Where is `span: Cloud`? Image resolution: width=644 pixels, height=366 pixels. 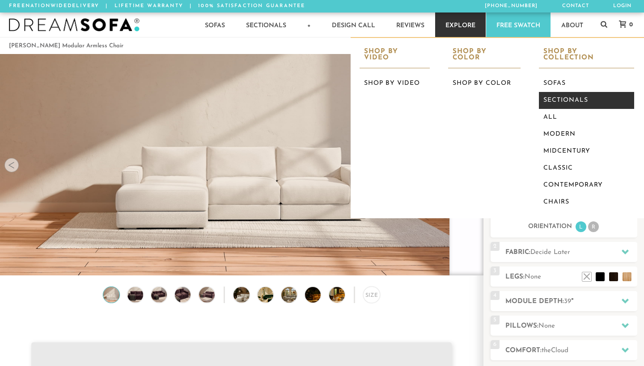
span: Cloud is located at coordinates (559, 351).